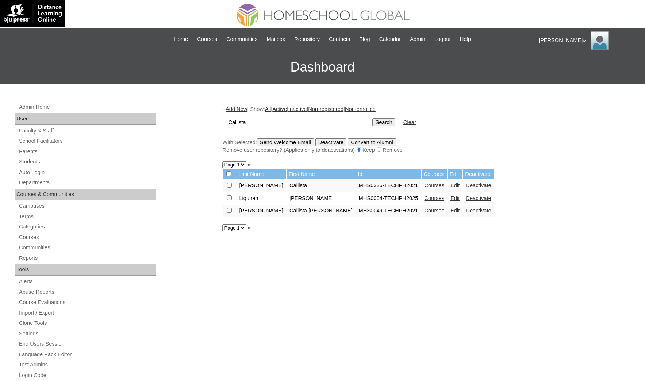 The height and width of the screenshot is (381, 645). What do you see at coordinates (340, 39) in the screenshot?
I see `a: Contacts` at bounding box center [340, 39].